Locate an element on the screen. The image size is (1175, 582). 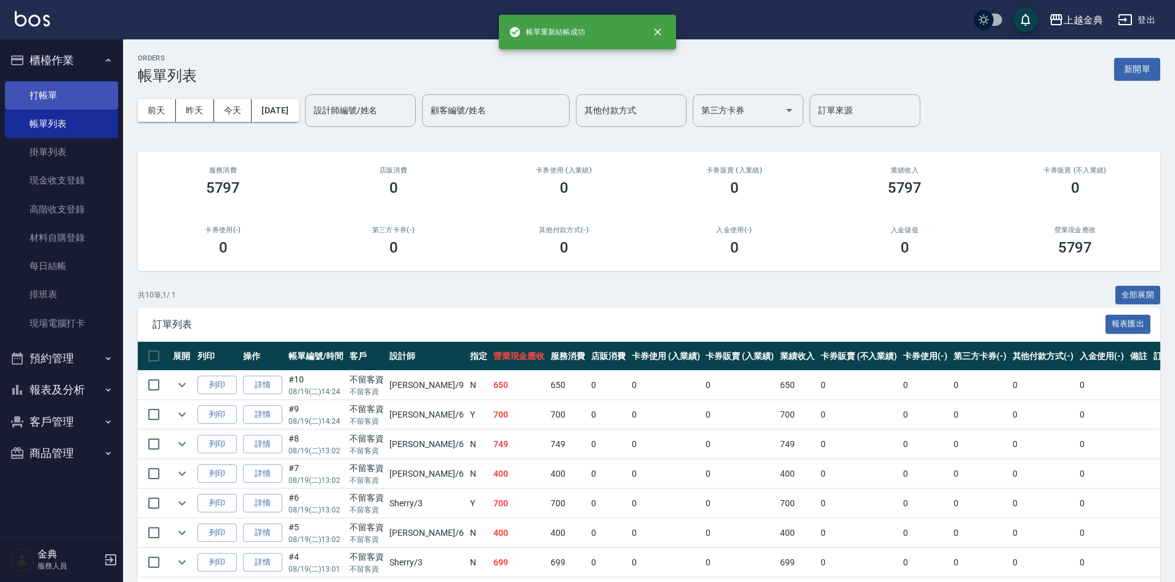
th: 展開 is located at coordinates (182, 356).